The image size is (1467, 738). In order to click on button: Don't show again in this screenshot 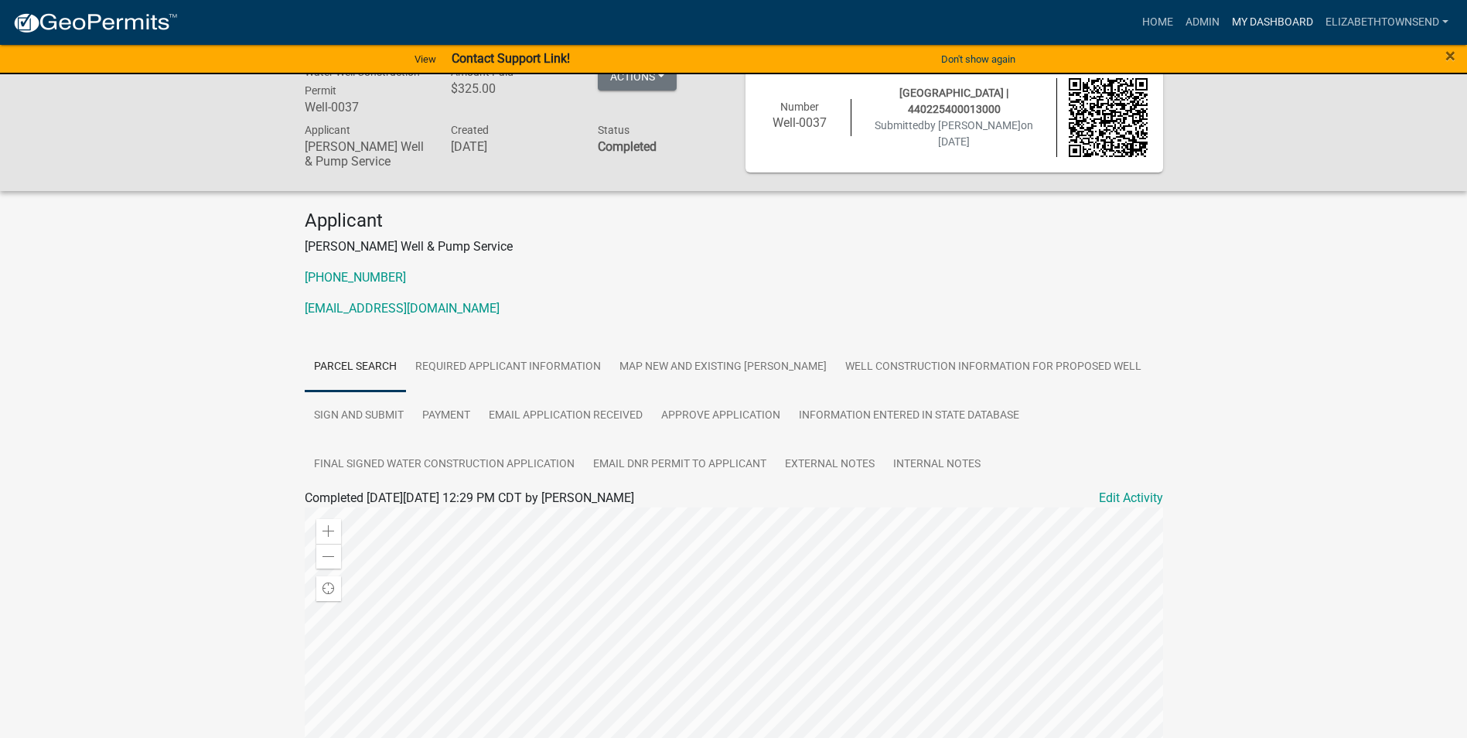, I will do `click(978, 59)`.